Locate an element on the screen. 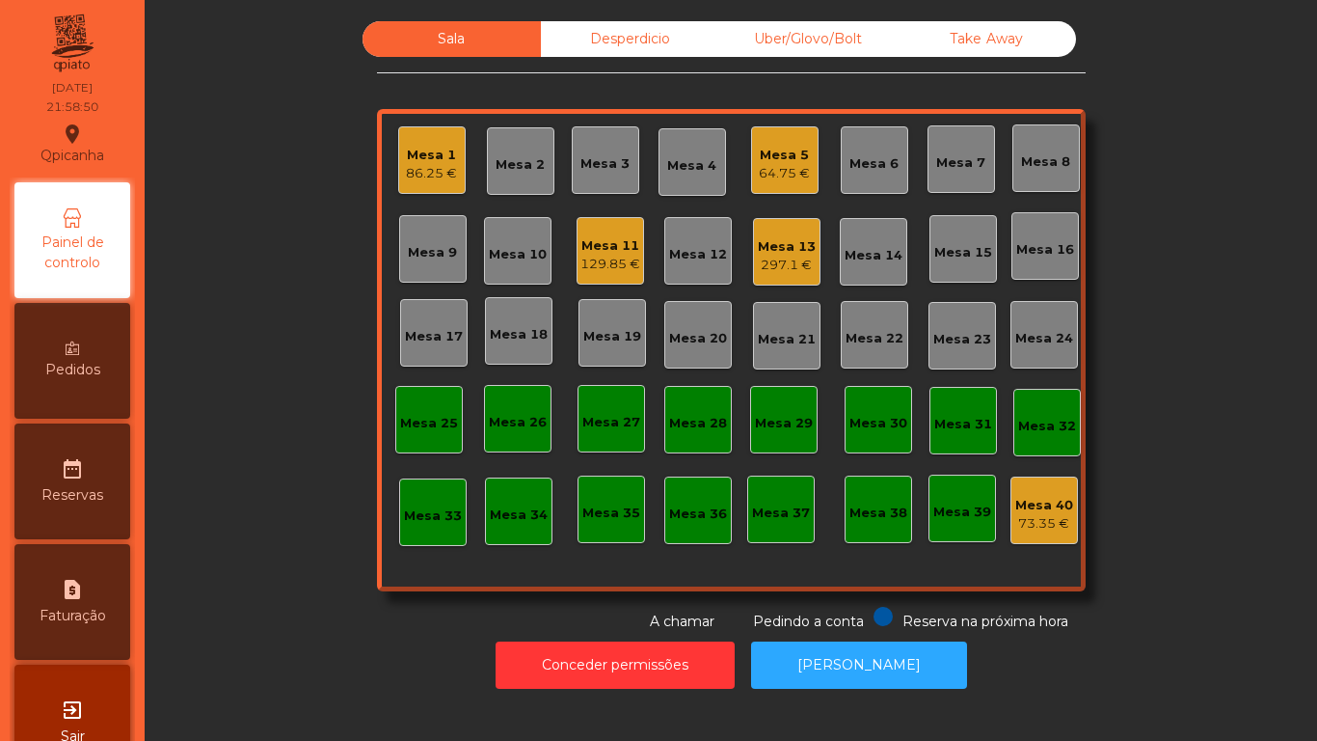  div: Mesa 25 is located at coordinates (429, 423).